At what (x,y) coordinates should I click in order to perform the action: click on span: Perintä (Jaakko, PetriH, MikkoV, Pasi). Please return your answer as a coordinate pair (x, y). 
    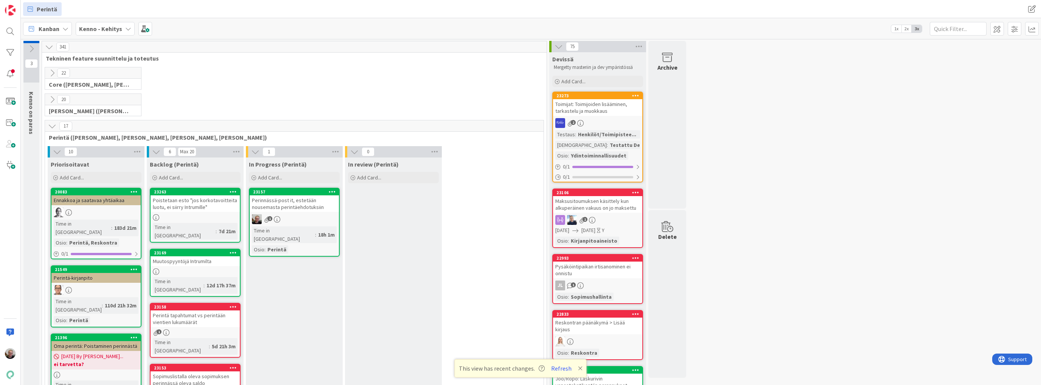
    Looking at the image, I should click on (291, 137).